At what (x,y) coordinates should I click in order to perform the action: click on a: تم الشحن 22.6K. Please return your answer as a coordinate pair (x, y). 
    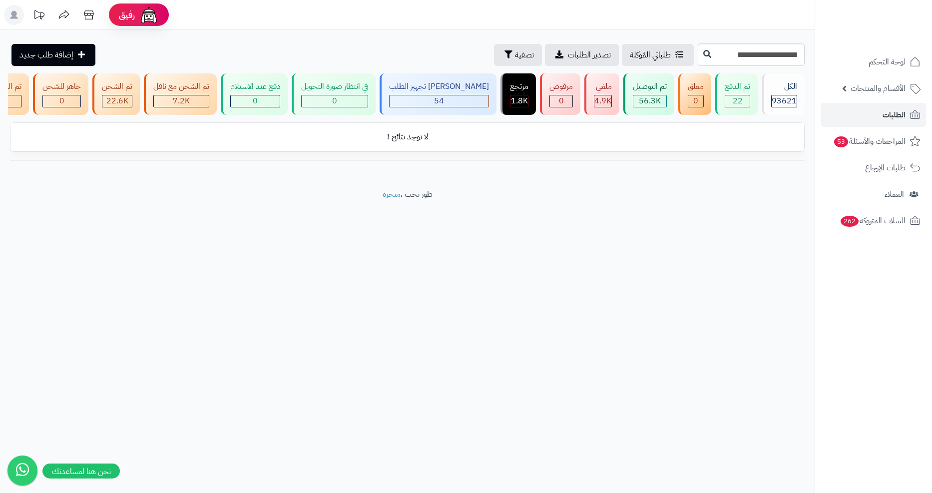
    Looking at the image, I should click on (116, 94).